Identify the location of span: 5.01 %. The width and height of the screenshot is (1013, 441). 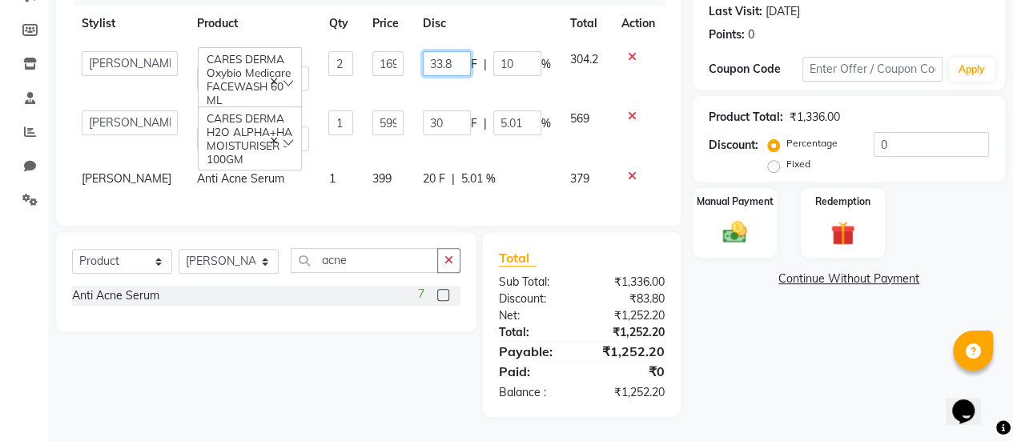
(478, 179).